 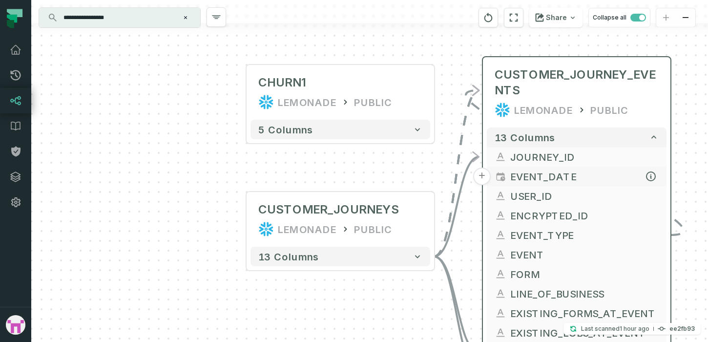 I want to click on h4: ee2fb93, so click(x=682, y=328).